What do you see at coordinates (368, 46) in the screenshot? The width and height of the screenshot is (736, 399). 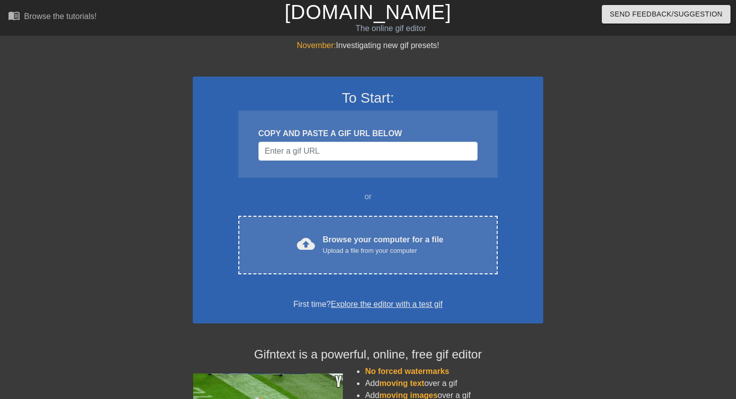 I see `div: Investigating new gif presets!` at bounding box center [368, 46].